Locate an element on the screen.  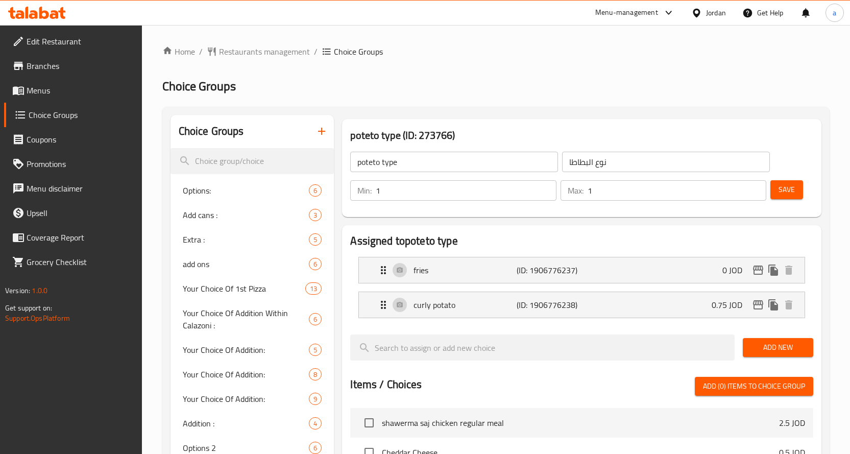
div: add ons6 is located at coordinates (252, 264).